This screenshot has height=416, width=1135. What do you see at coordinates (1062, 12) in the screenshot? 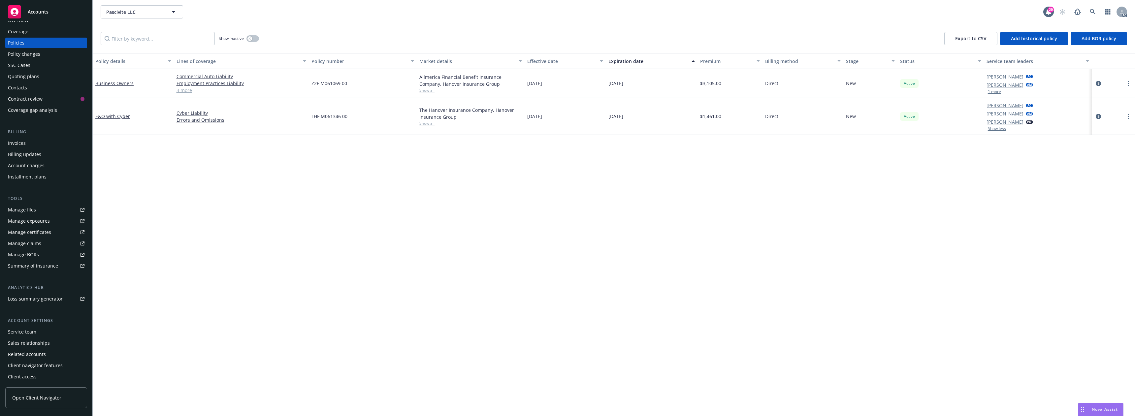
I see `a: Start snowing` at bounding box center [1062, 12].